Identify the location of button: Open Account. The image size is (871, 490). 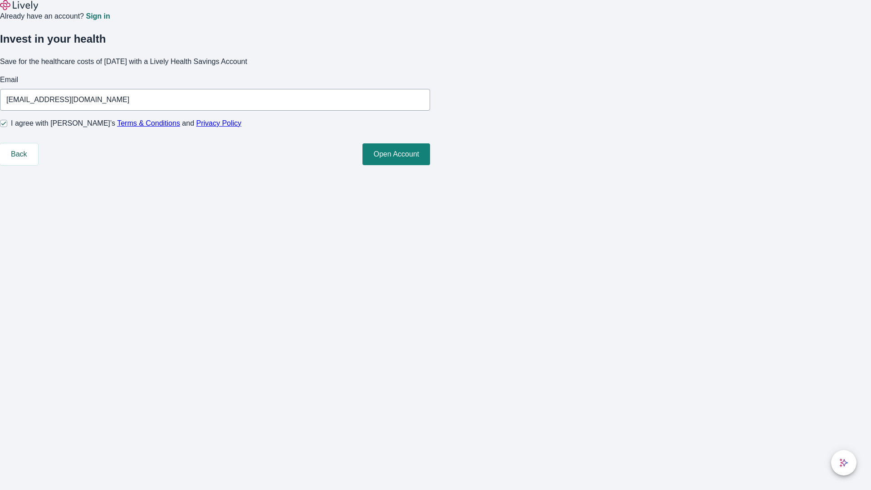
(396, 154).